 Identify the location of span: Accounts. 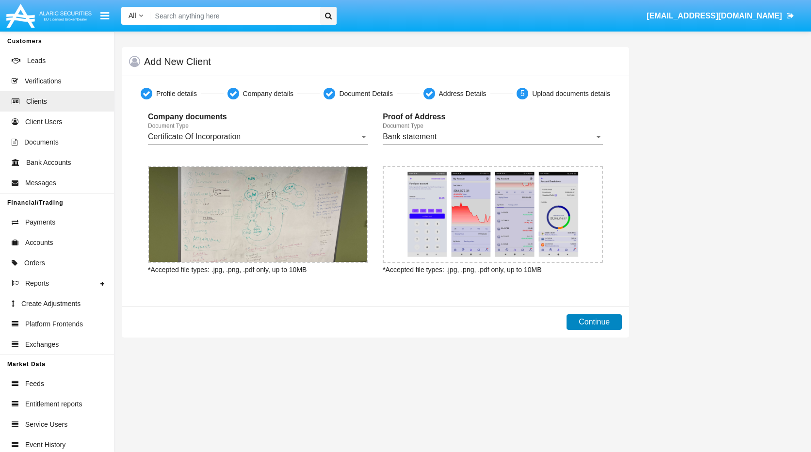
(39, 242).